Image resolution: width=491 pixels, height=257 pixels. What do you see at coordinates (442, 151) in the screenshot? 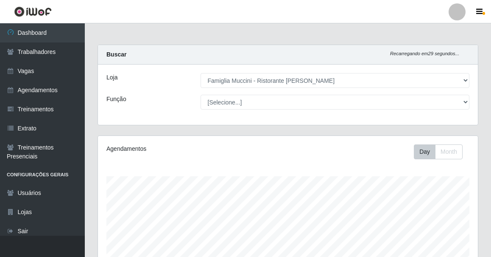
I see `div: Toolbar with button groups` at bounding box center [442, 151].